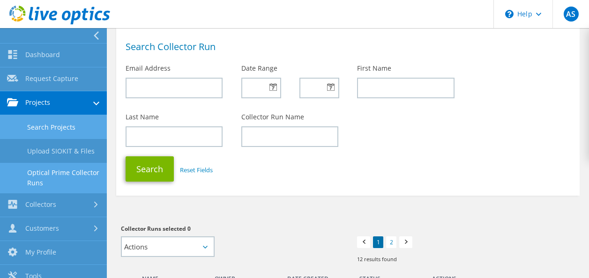 The height and width of the screenshot is (278, 589). What do you see at coordinates (346, 47) in the screenshot?
I see `h1: Search Collector Run` at bounding box center [346, 47].